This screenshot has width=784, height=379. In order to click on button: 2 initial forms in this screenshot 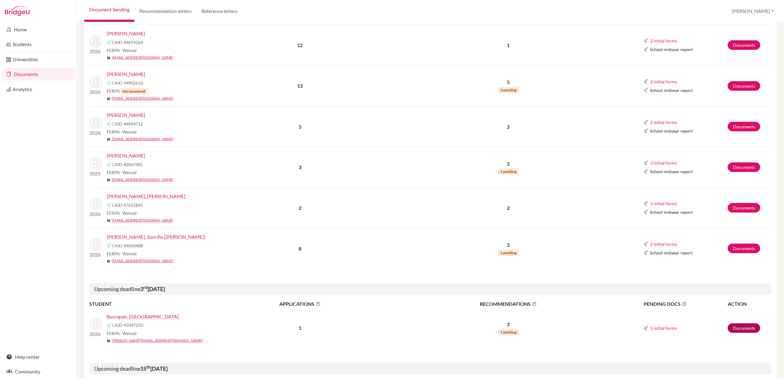, I will do `click(664, 82)`.